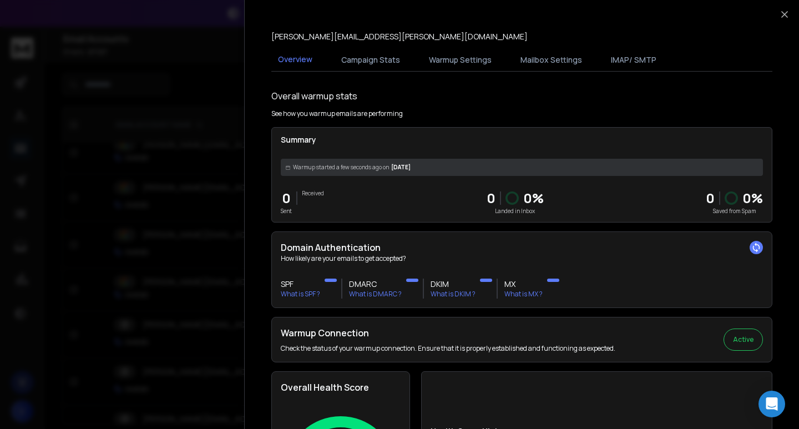  I want to click on h2: Domain Authentication, so click(522, 248).